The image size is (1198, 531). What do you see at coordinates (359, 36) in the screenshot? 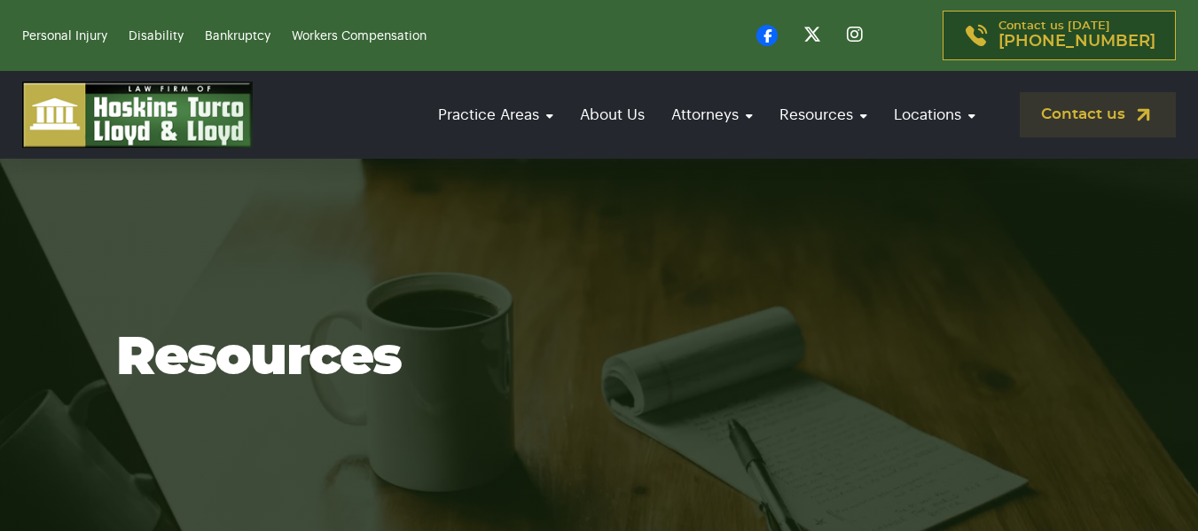
I see `a: Workers Compensation` at bounding box center [359, 36].